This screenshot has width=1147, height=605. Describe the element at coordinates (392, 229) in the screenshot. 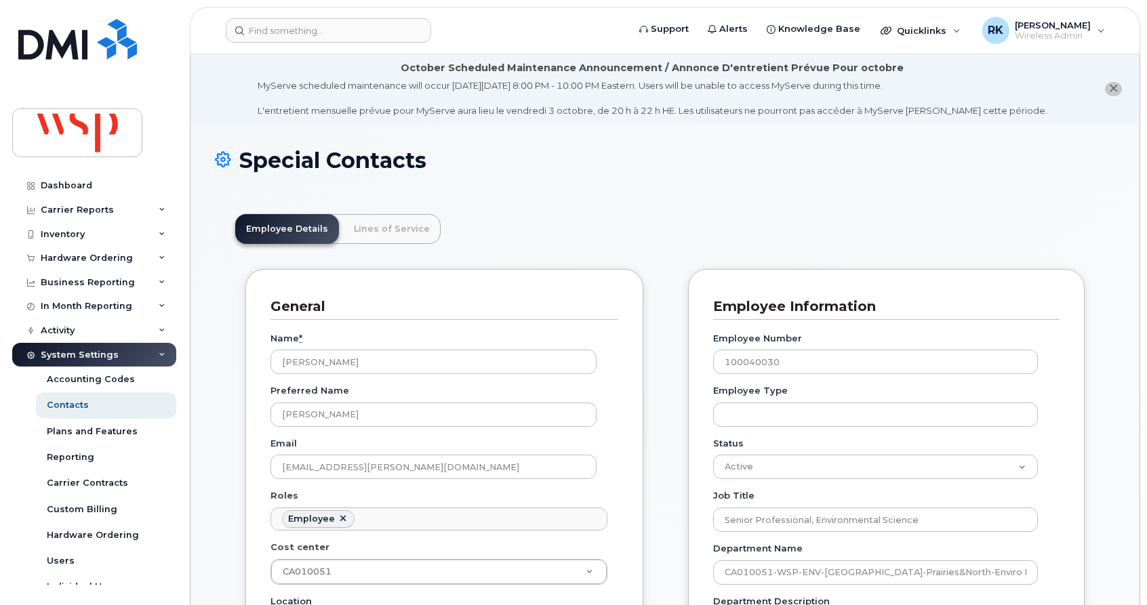

I see `a: Lines of Service` at that location.